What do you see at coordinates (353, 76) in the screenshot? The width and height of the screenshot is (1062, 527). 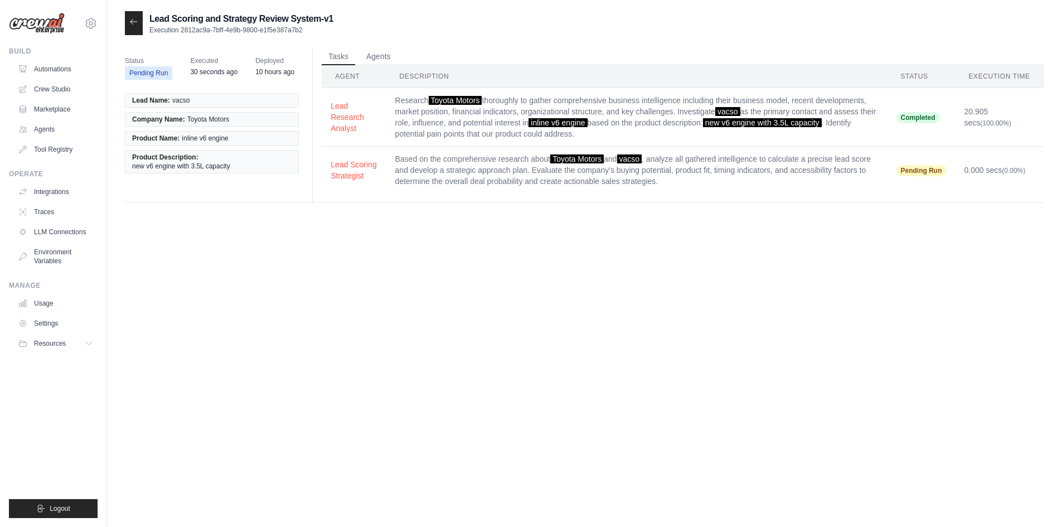 I see `th: Agent` at bounding box center [353, 76].